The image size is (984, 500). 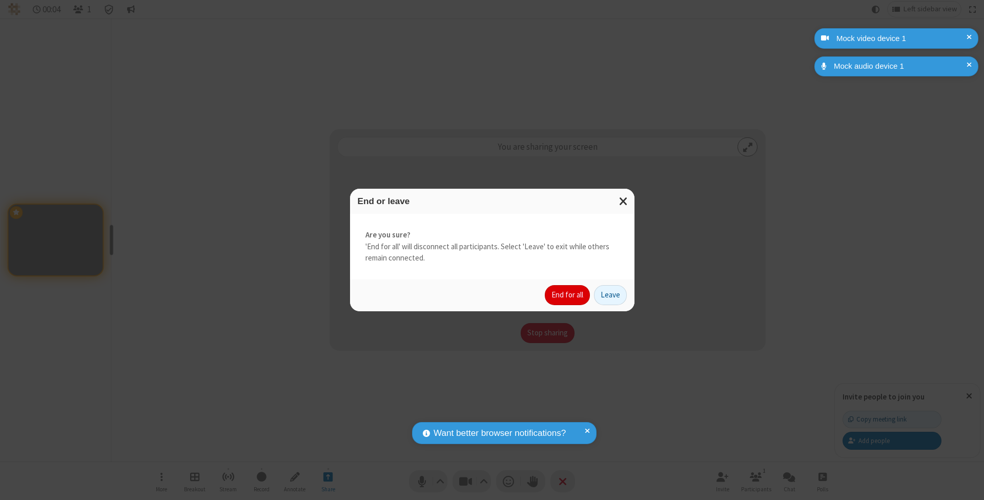 What do you see at coordinates (492, 201) in the screenshot?
I see `h3: End or leave` at bounding box center [492, 201].